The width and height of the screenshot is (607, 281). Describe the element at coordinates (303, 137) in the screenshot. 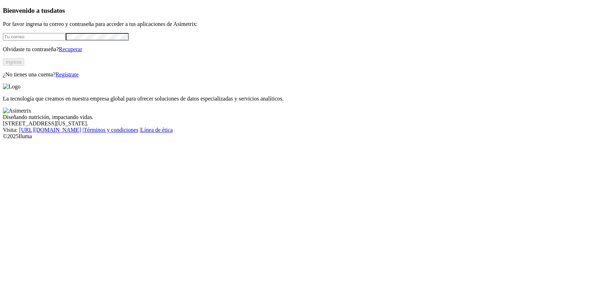

I see `div: © 2025 Iluma` at that location.